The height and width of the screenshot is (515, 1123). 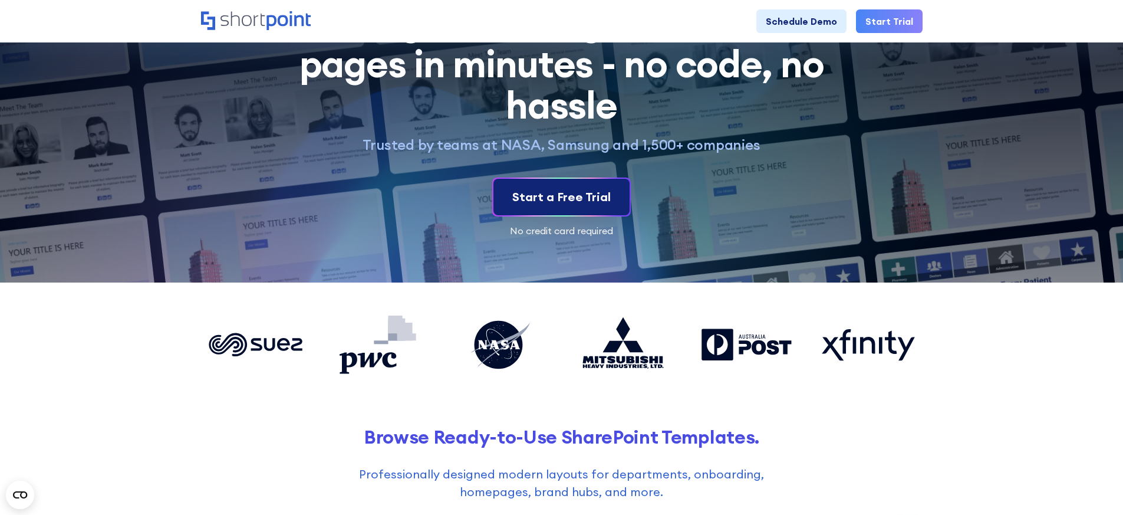 I want to click on a: Start Trial, so click(x=889, y=21).